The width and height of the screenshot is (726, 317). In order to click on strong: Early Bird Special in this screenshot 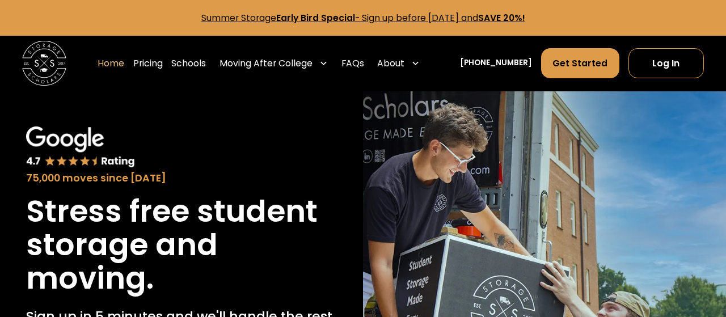, I will do `click(315, 18)`.